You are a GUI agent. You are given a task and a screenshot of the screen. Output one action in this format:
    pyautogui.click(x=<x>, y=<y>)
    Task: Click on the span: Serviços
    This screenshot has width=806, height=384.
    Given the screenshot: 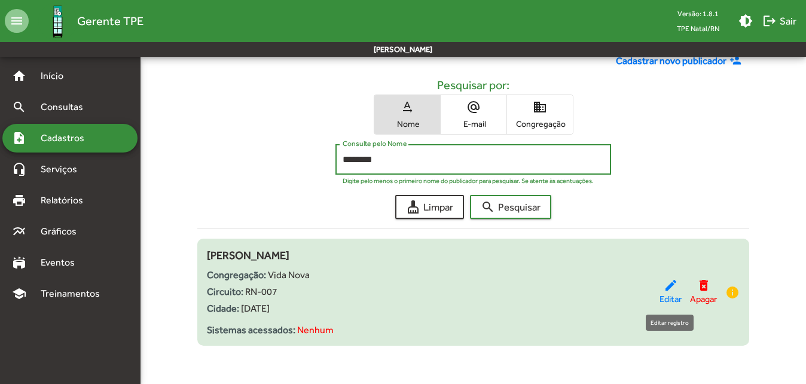 What is the action you would take?
    pyautogui.click(x=63, y=169)
    